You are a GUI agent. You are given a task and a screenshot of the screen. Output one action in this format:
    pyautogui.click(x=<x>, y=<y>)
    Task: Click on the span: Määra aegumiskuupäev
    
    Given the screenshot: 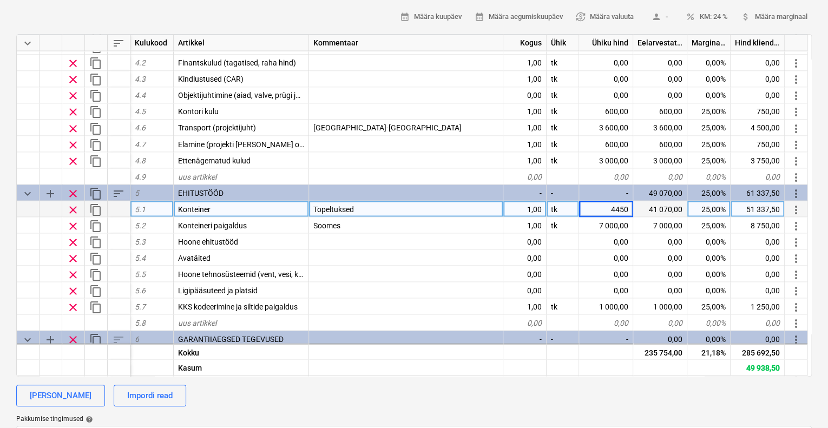 What is the action you would take?
    pyautogui.click(x=518, y=17)
    